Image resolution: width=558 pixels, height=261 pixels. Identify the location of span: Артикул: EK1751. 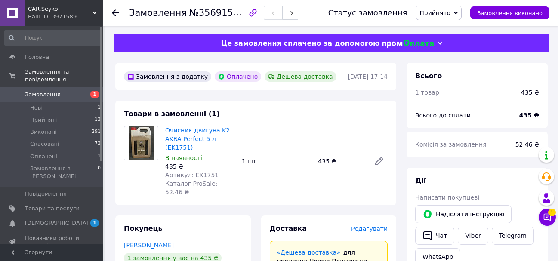
(192, 175).